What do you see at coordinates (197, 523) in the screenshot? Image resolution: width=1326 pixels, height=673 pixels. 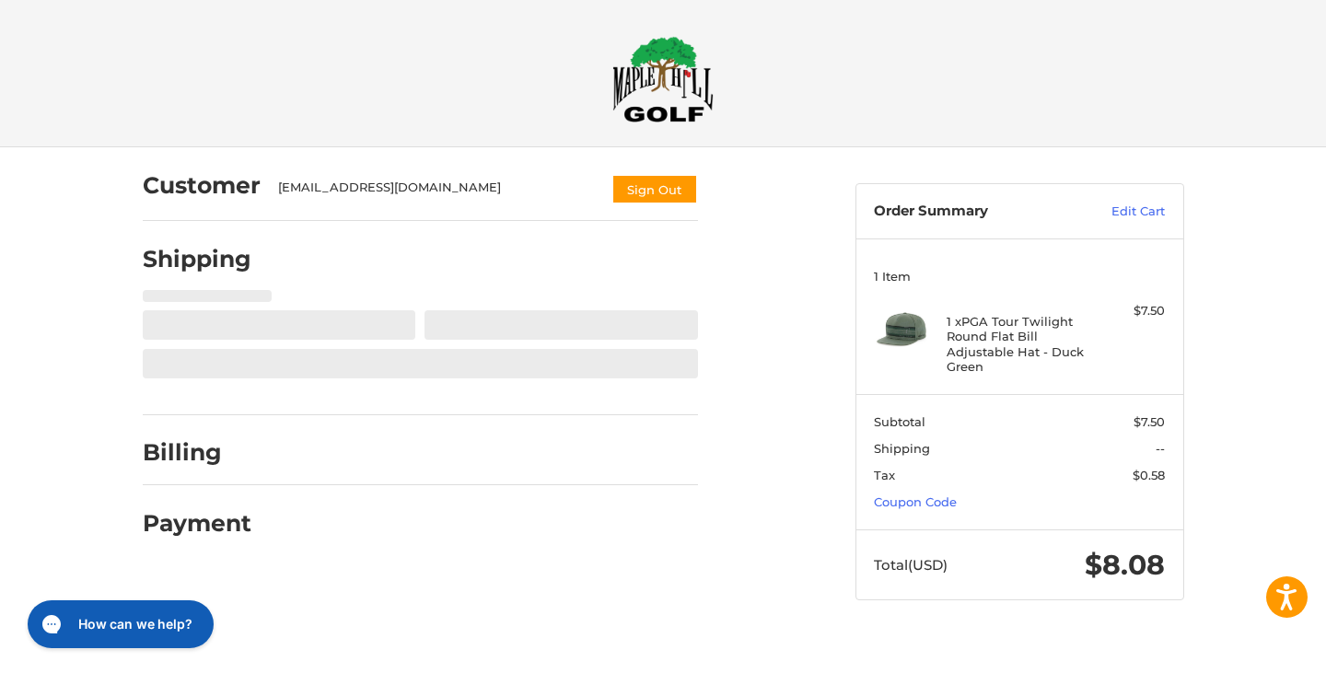 I see `h2: Payment` at bounding box center [197, 523].